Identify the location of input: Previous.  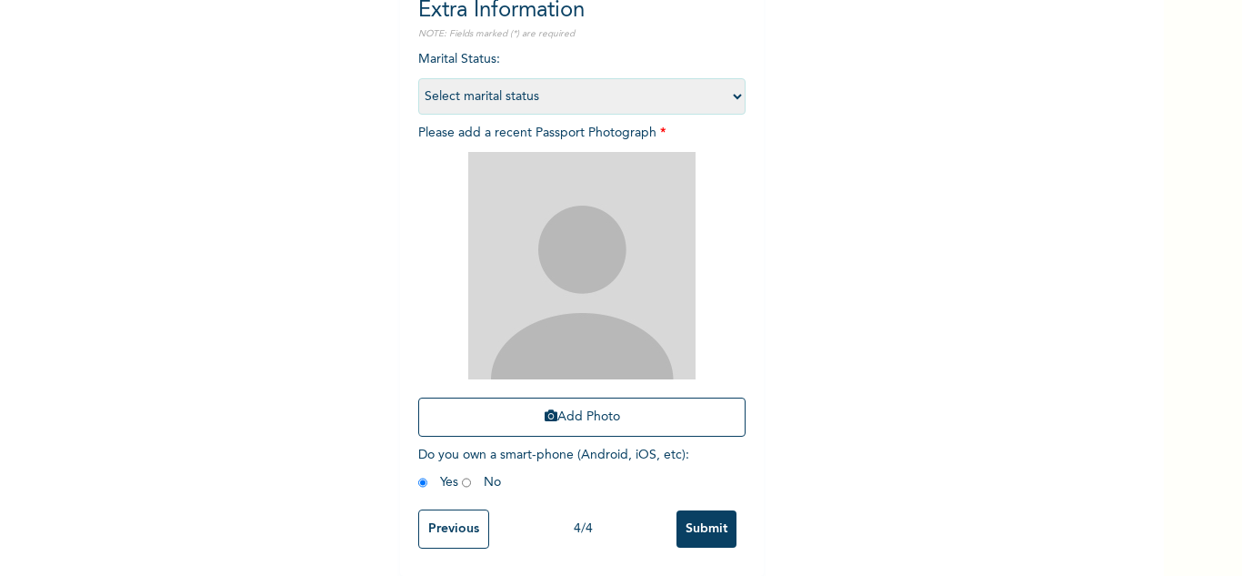
(454, 528).